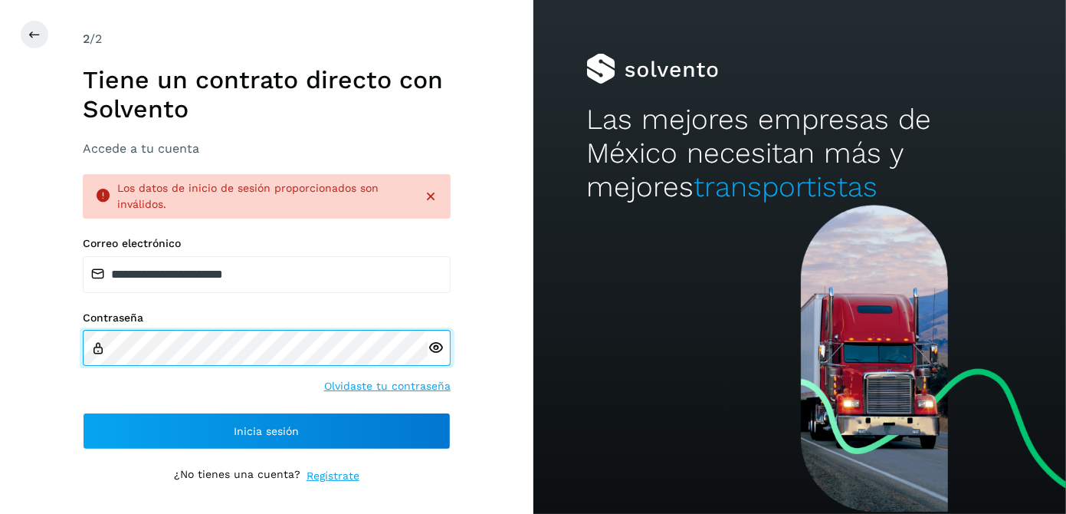 This screenshot has width=1066, height=514. I want to click on h3: Accede a tu cuenta, so click(267, 148).